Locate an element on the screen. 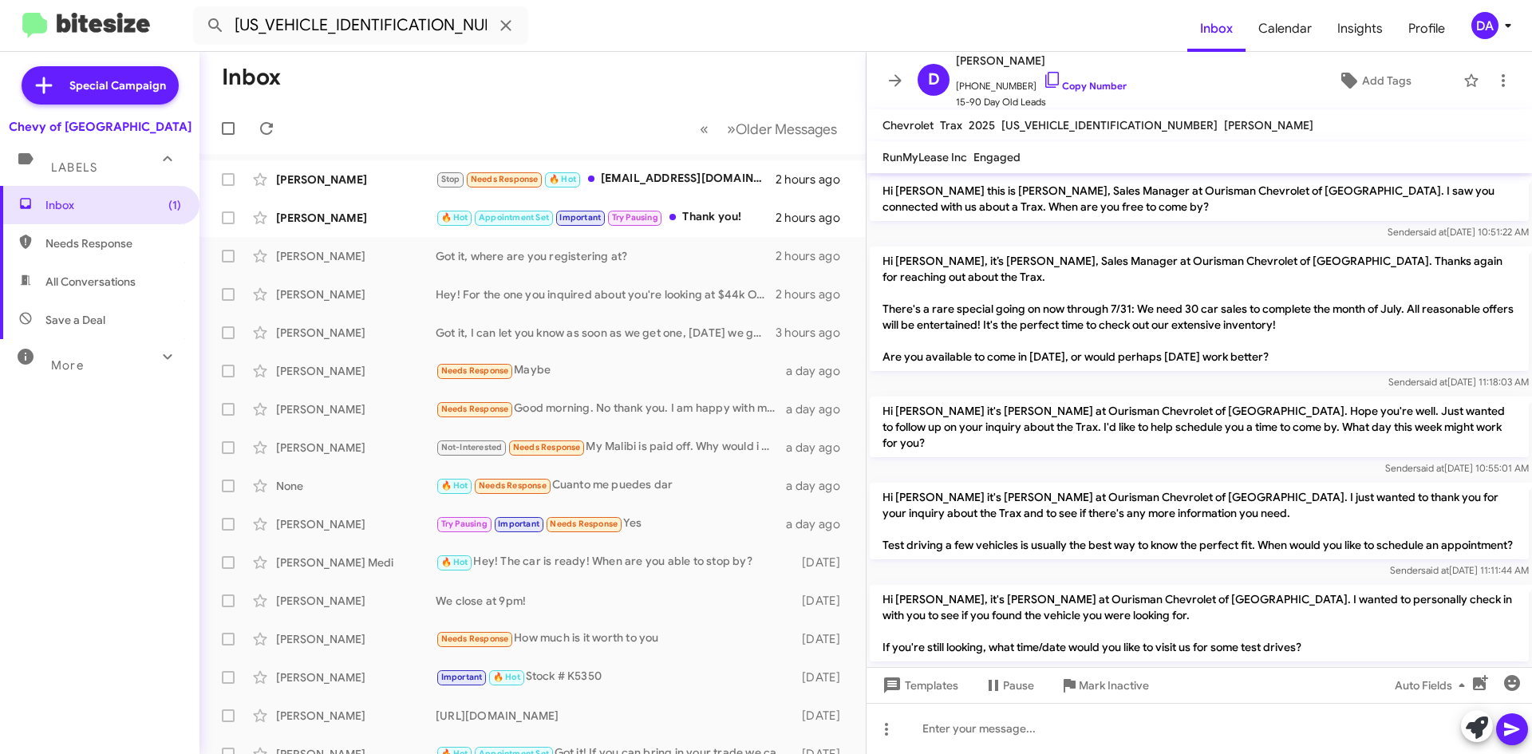  div: 3 hours ago is located at coordinates (814, 333).